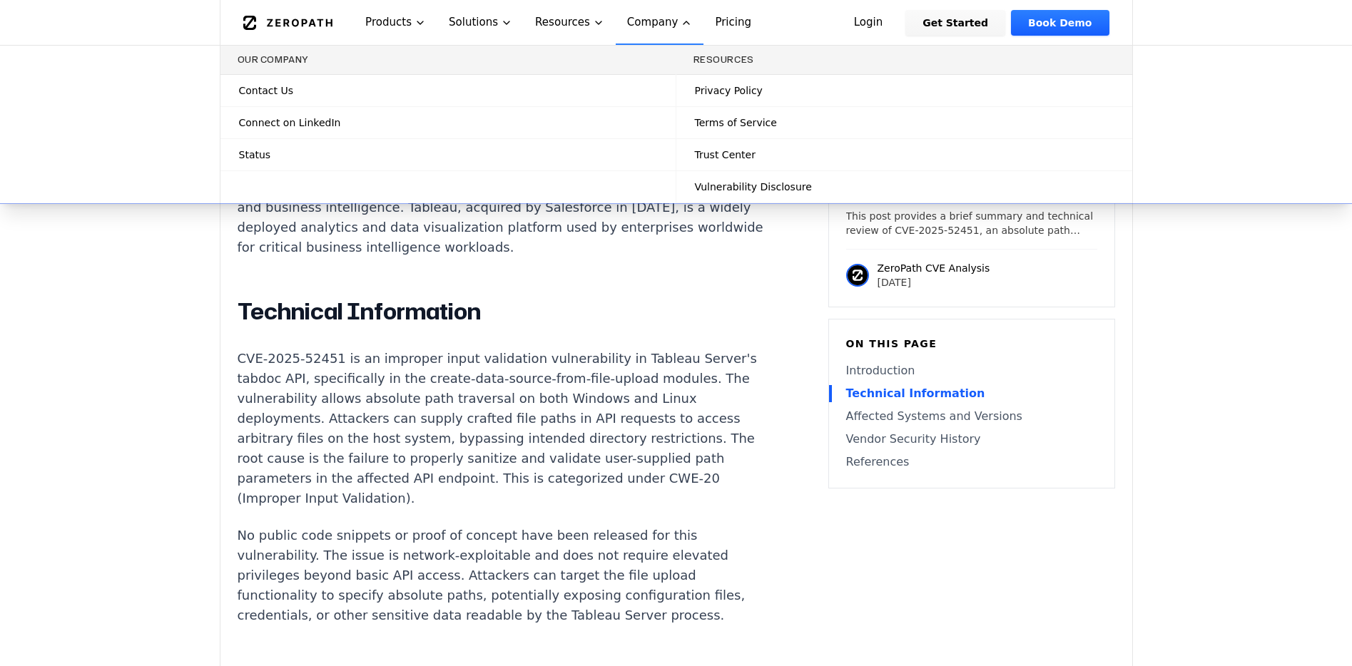 This screenshot has width=1352, height=666. What do you see at coordinates (972, 417) in the screenshot?
I see `a: Affected Systems and Versions` at bounding box center [972, 417].